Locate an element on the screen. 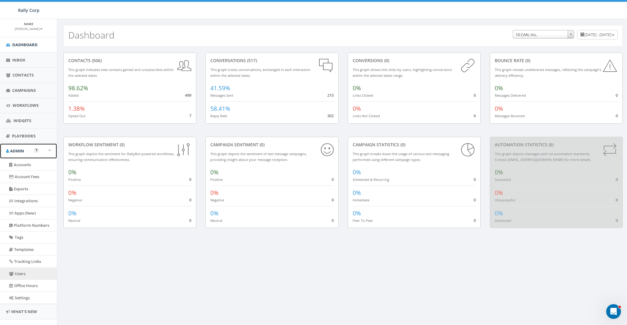 The image size is (627, 325). small: This graph breaks down the usage of various text messaging performed using different campaign types. is located at coordinates (401, 157).